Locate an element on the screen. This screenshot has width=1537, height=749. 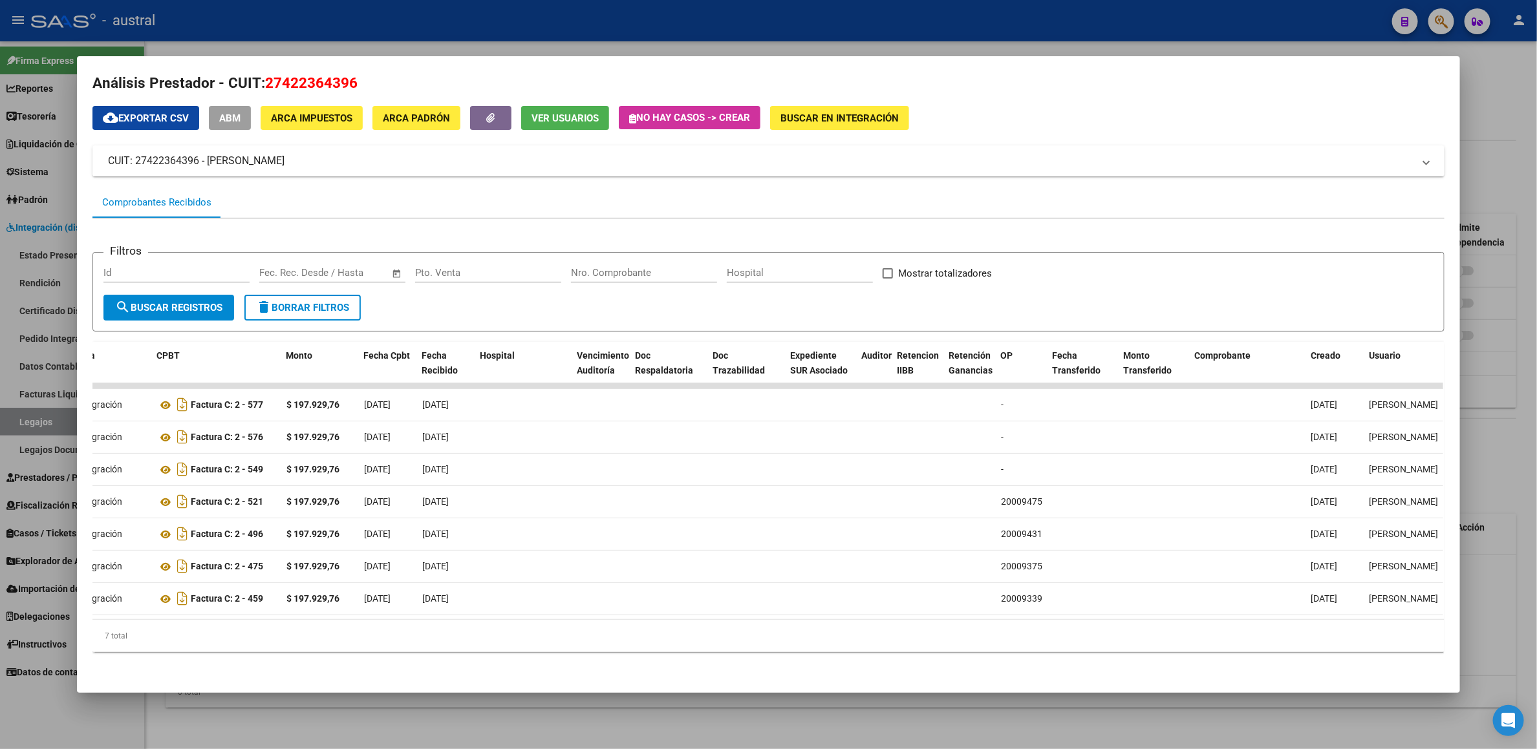
span: Usuario is located at coordinates (1384, 356).